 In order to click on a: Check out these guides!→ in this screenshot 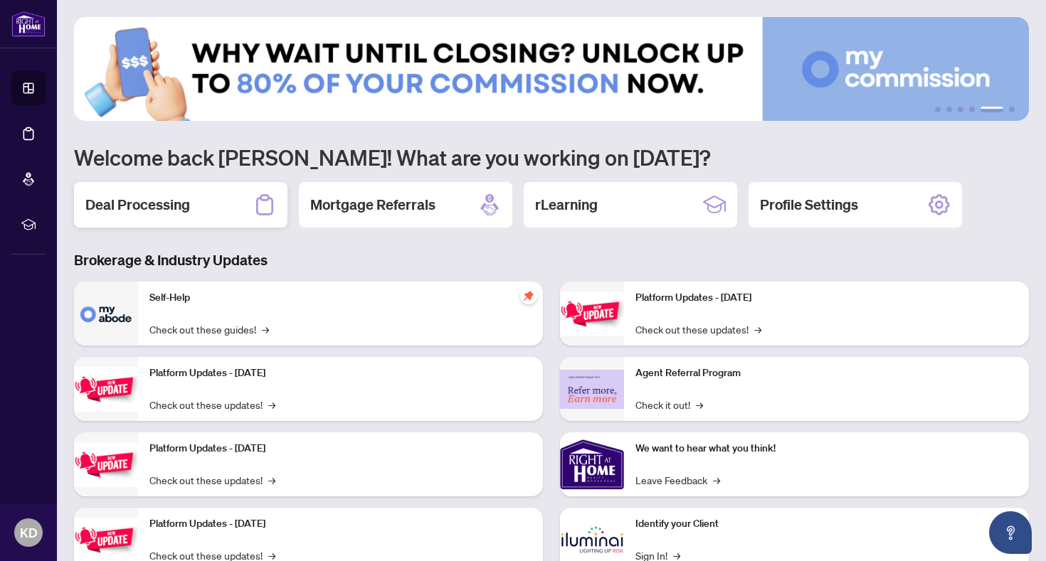, I will do `click(209, 329)`.